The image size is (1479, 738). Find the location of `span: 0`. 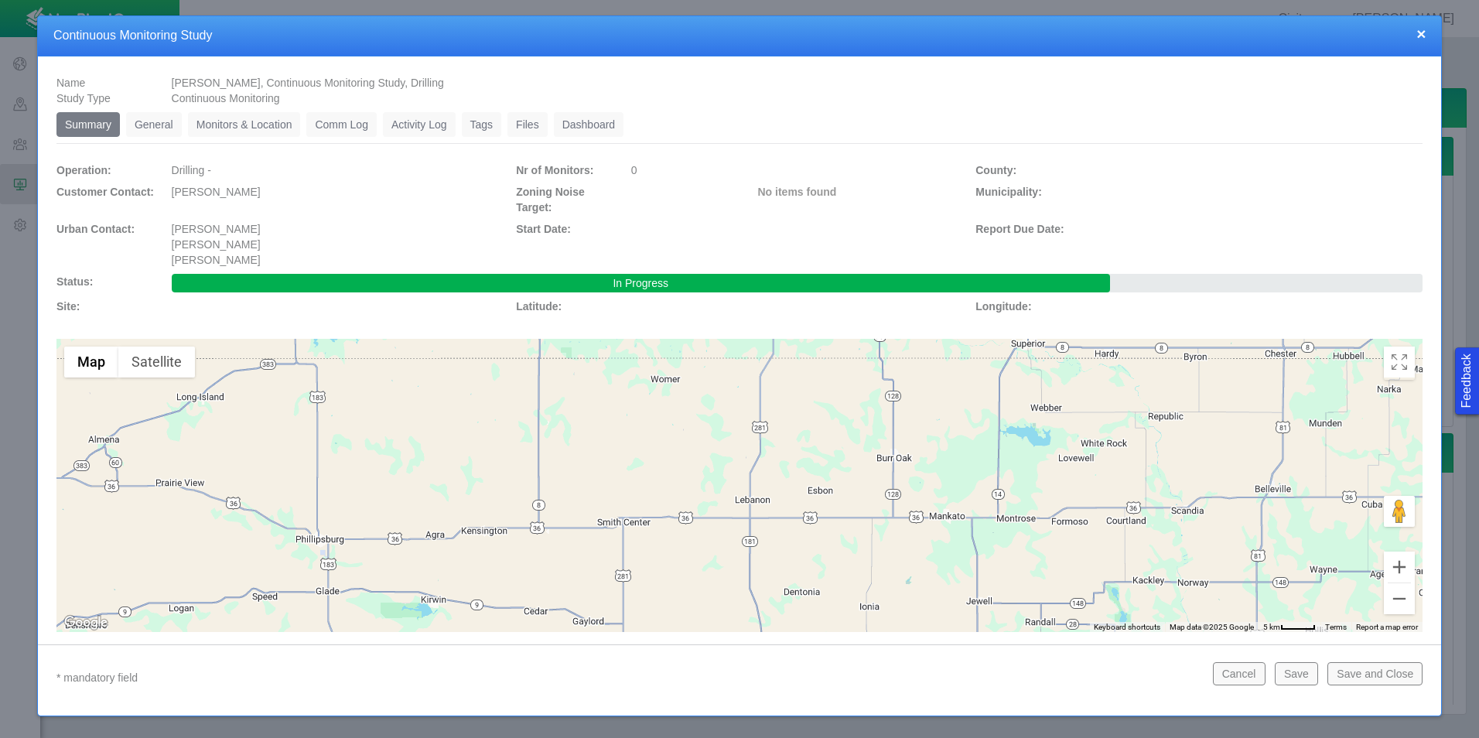

span: 0 is located at coordinates (634, 170).